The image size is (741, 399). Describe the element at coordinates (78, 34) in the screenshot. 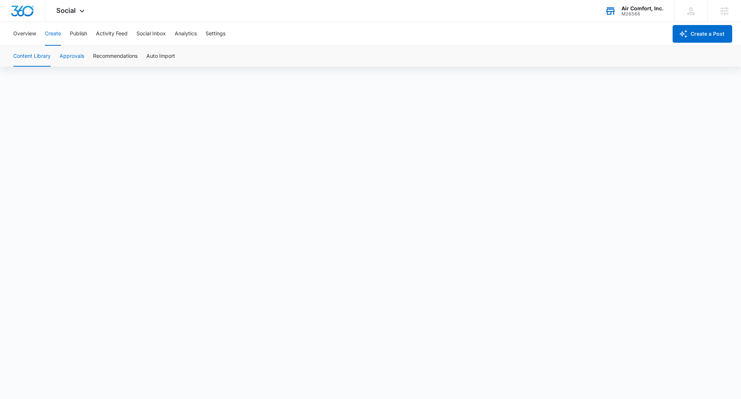

I see `button: Publish` at that location.